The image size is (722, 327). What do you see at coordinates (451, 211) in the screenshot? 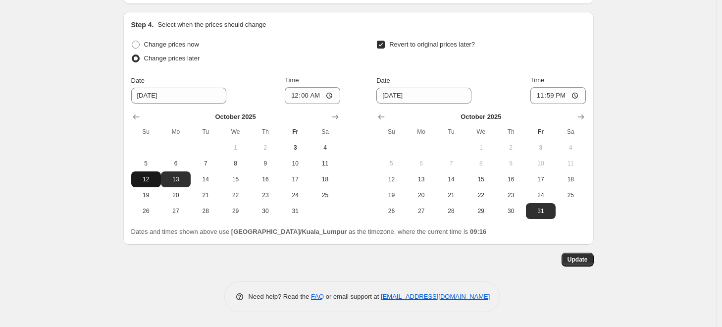
I see `span: 28` at bounding box center [451, 211].